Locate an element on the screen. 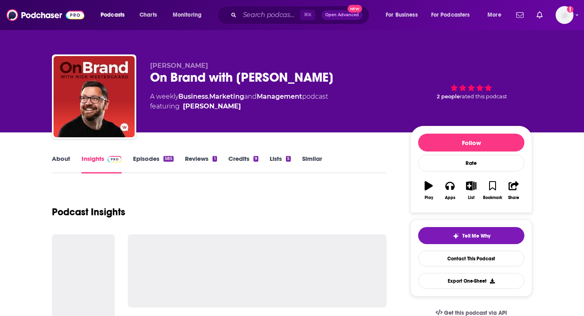  div: A weekly podcast is located at coordinates (239, 101).